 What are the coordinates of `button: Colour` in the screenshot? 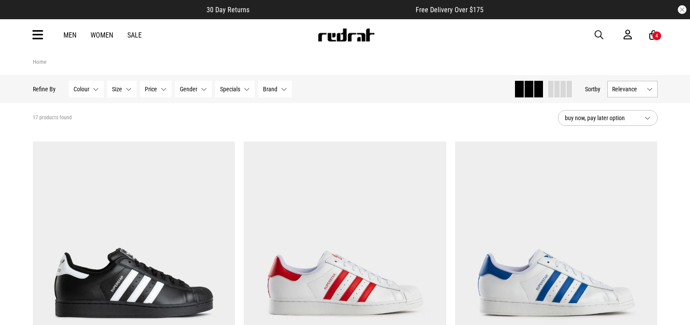 It's located at (86, 89).